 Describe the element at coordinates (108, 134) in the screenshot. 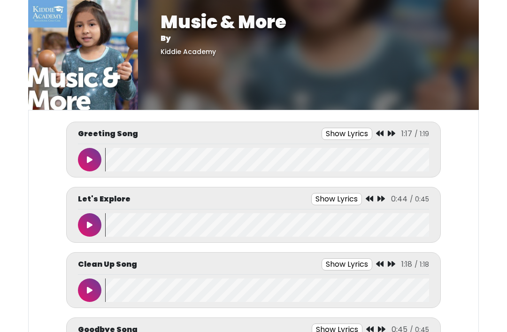

I see `p: Greeting Song` at that location.